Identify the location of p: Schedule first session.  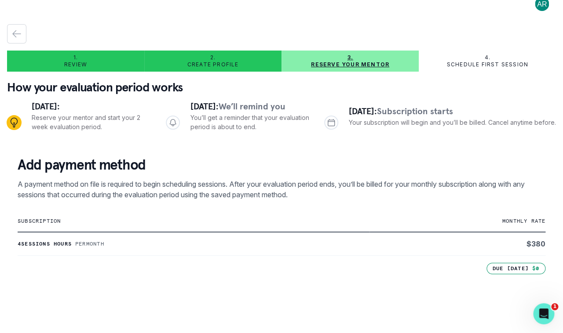
(487, 65).